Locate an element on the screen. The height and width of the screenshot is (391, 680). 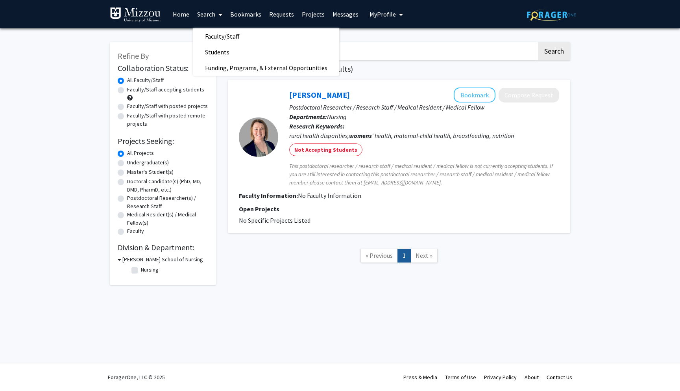
a: Requests is located at coordinates (281, 14).